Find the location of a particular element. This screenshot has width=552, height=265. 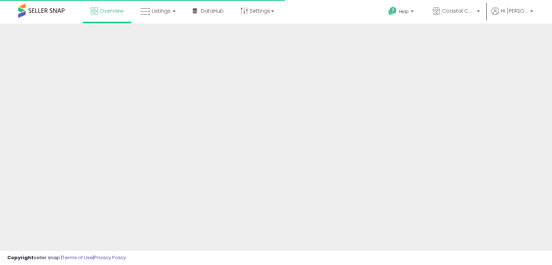

a: Help is located at coordinates (402, 12).